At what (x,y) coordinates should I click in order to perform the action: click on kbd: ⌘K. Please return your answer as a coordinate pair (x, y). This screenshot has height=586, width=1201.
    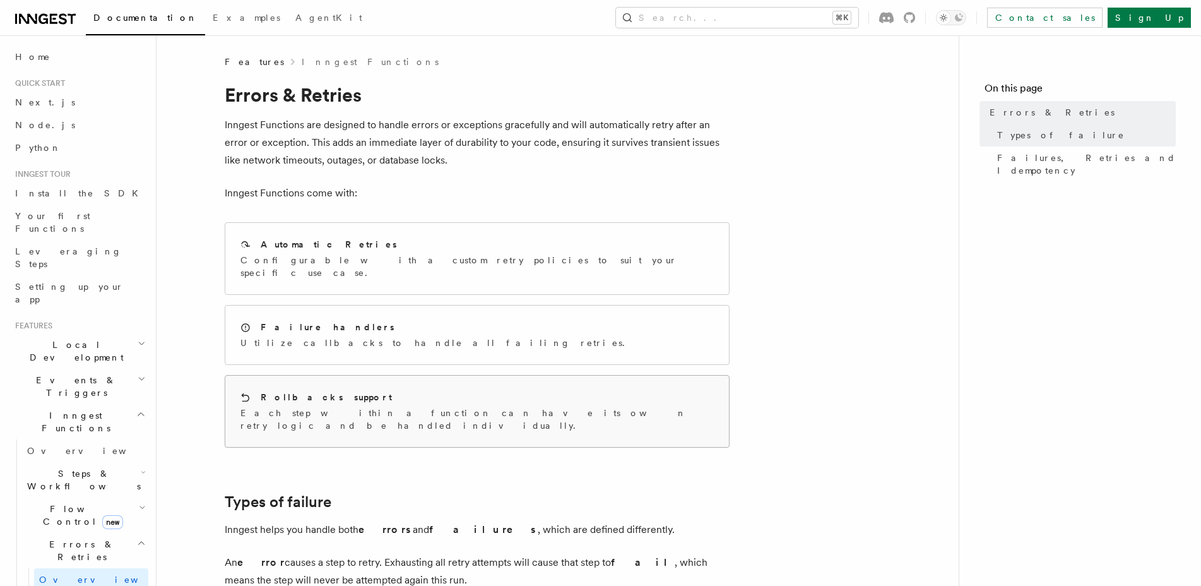
    Looking at the image, I should click on (842, 18).